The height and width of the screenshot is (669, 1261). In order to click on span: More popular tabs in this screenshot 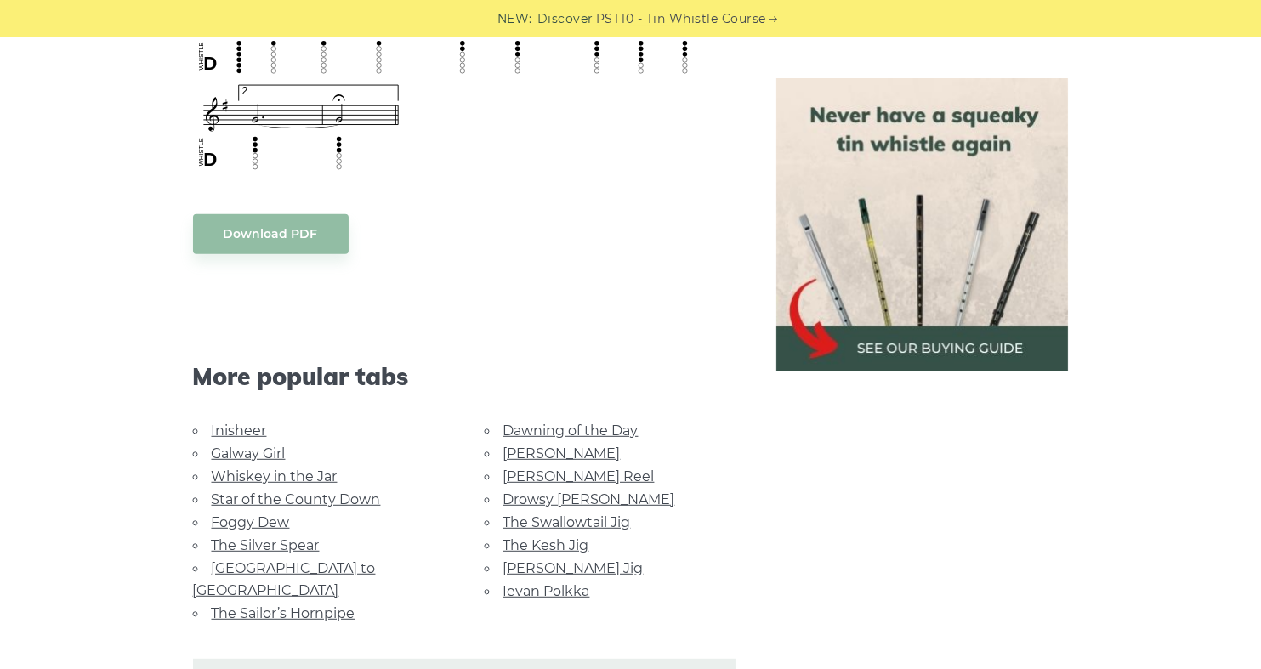, I will do `click(464, 377)`.